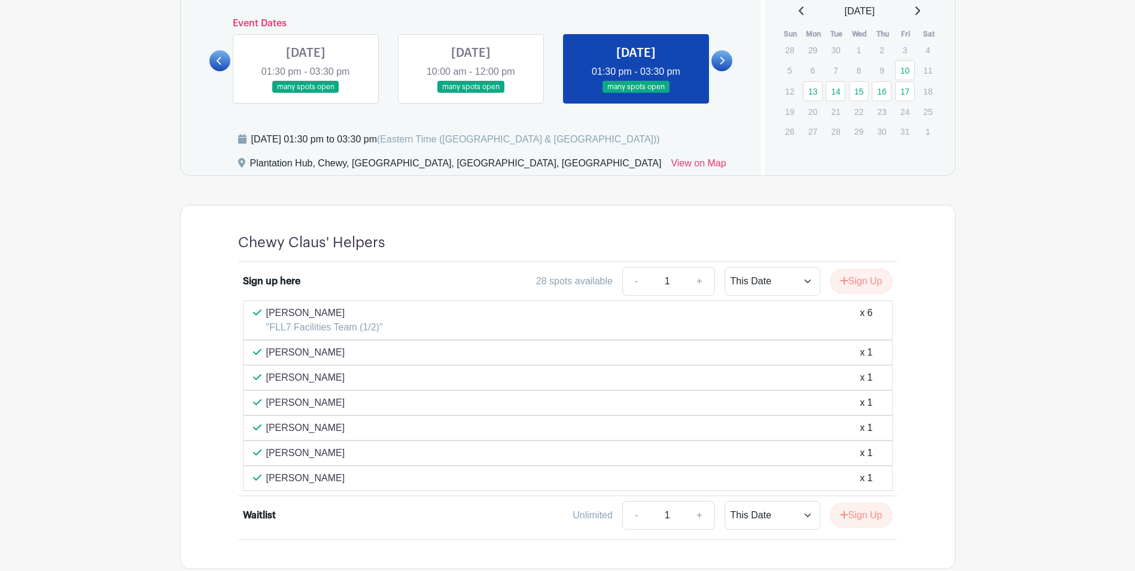 The image size is (1135, 571). I want to click on p: 11, so click(927, 70).